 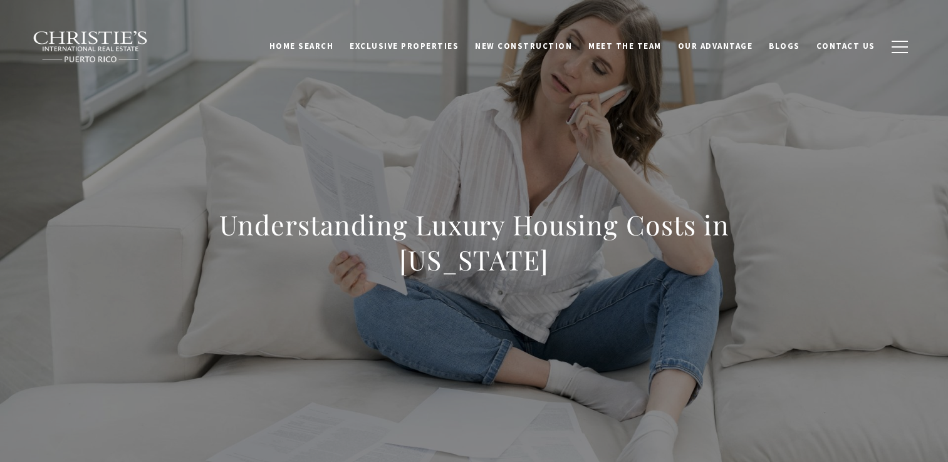 What do you see at coordinates (404, 46) in the screenshot?
I see `a: Exclusive Properties` at bounding box center [404, 46].